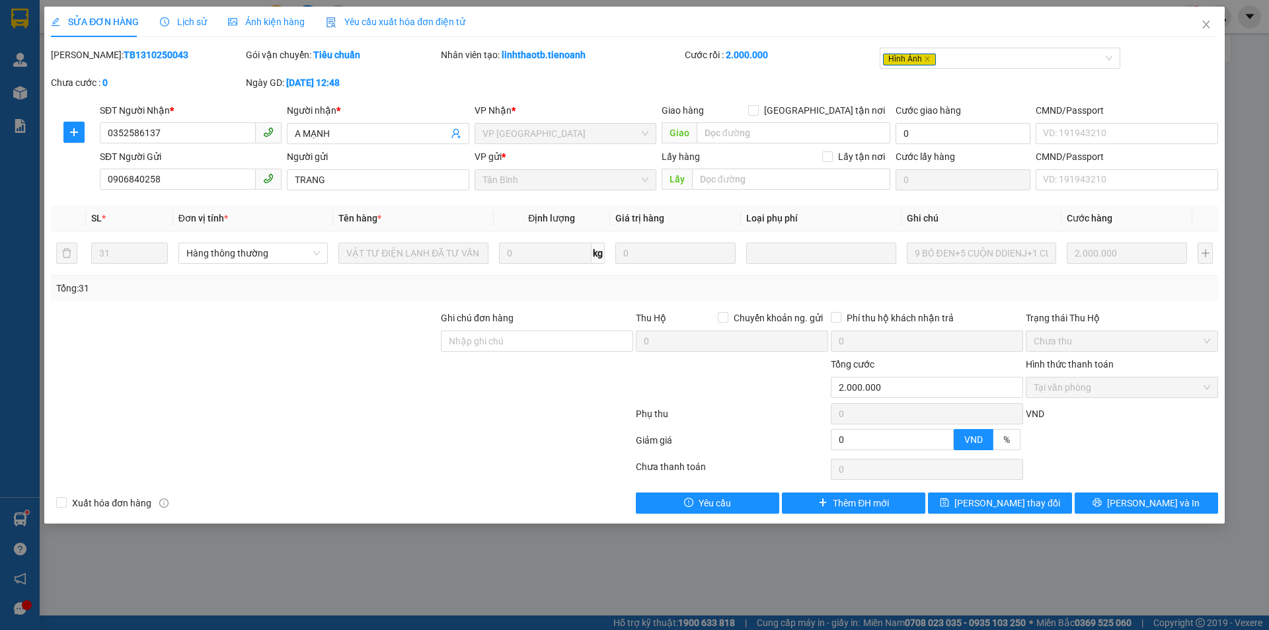 The image size is (1269, 630). What do you see at coordinates (342, 83) in the screenshot?
I see `div: Ngày GD:` at bounding box center [342, 83].